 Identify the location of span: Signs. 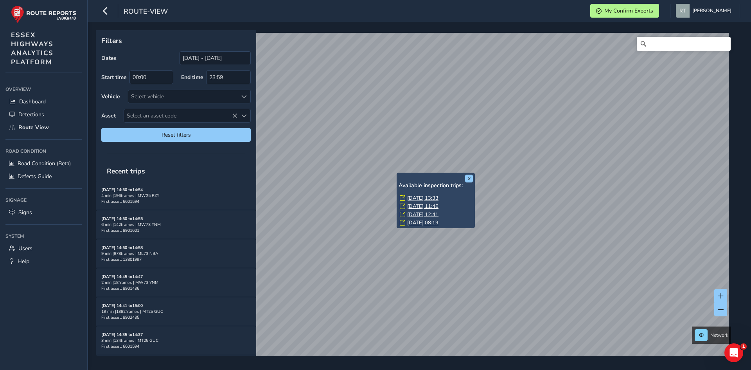
(25, 212).